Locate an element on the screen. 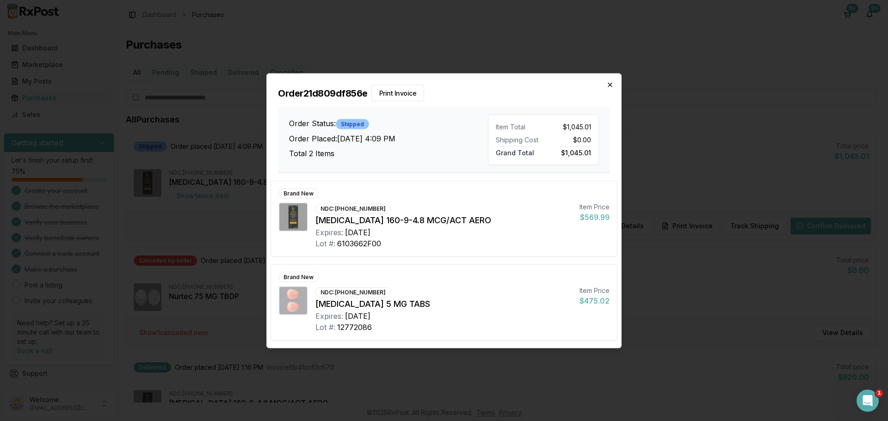 The width and height of the screenshot is (888, 421). div: 6103662F00 is located at coordinates (359, 243).